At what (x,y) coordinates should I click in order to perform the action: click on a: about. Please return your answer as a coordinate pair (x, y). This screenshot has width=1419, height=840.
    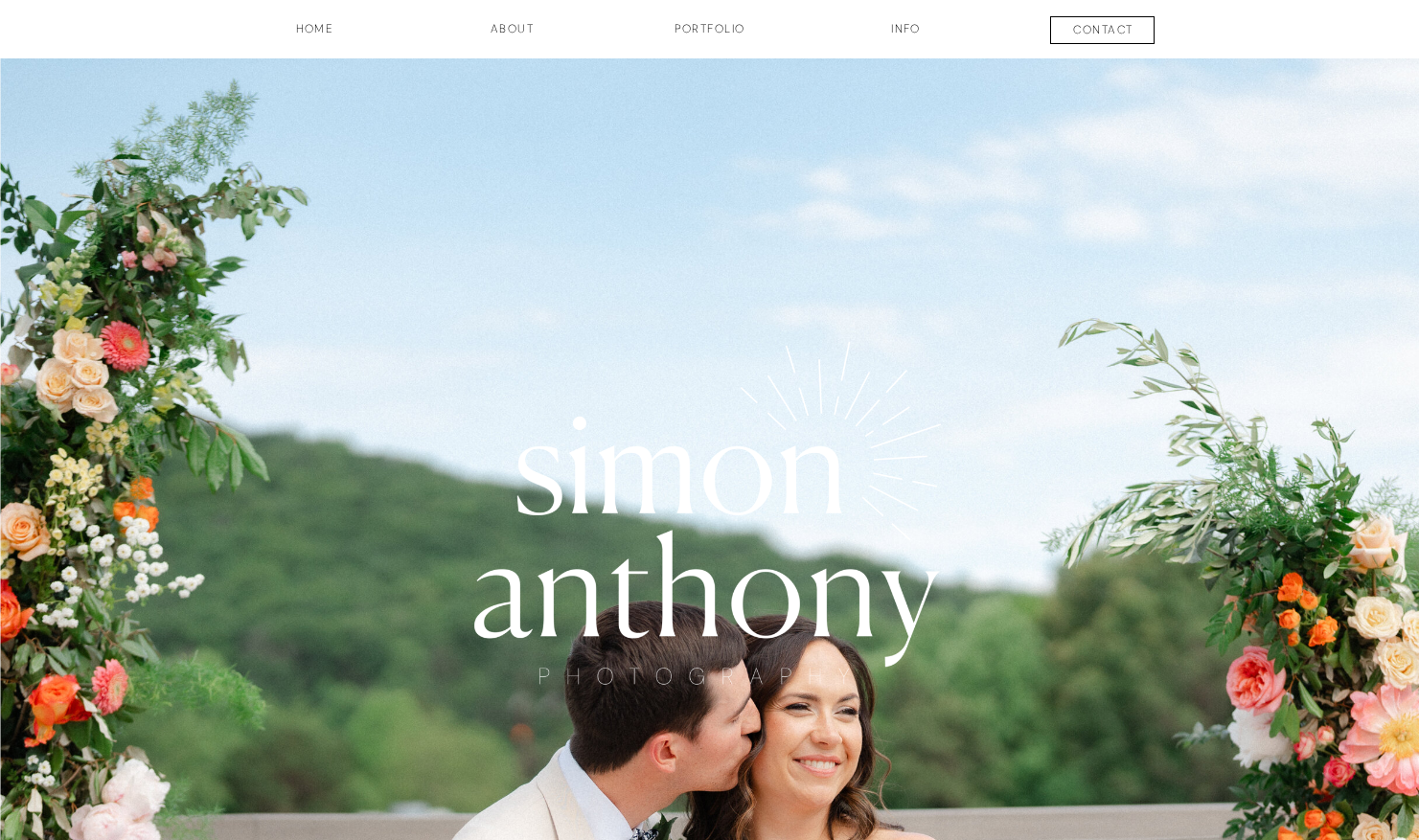
    Looking at the image, I should click on (513, 36).